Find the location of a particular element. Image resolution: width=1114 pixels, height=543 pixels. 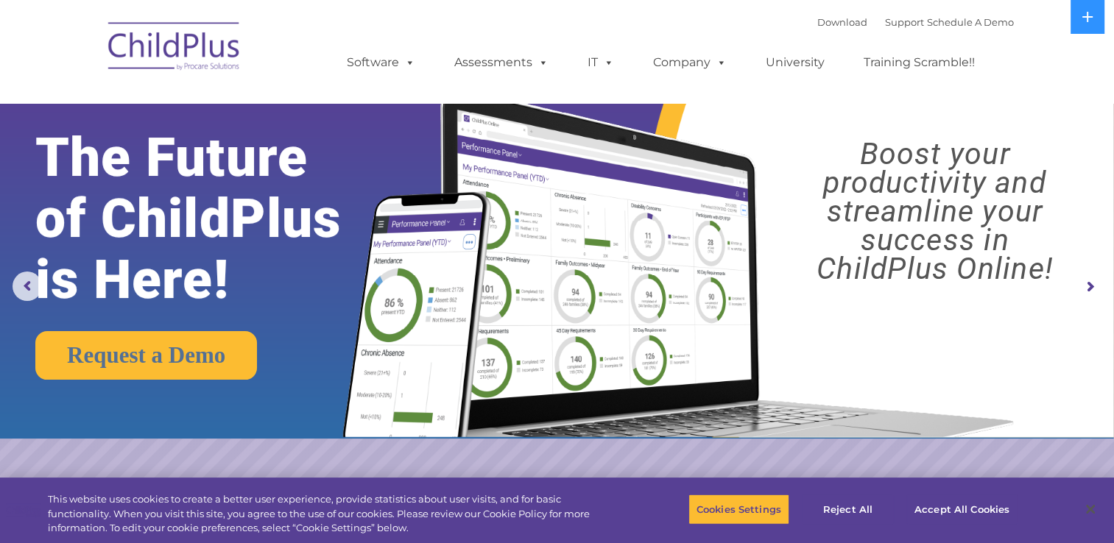

button: Reject All is located at coordinates (847, 509).